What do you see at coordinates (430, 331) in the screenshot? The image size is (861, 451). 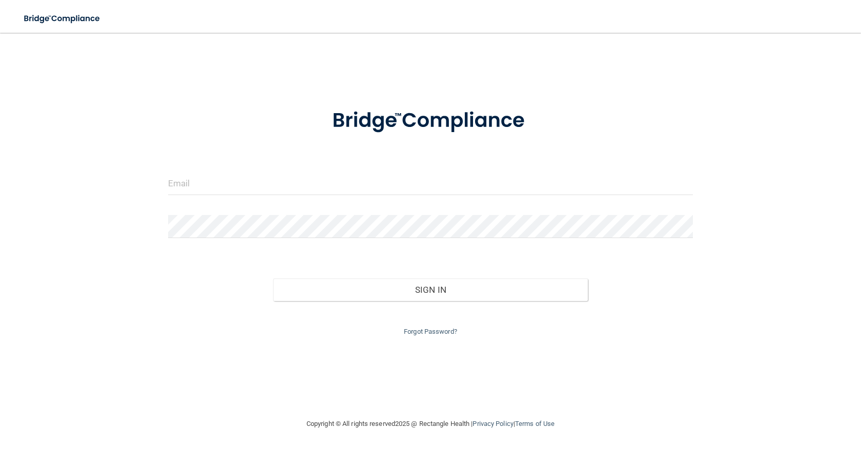 I see `a: Forgot Password?` at bounding box center [430, 331].